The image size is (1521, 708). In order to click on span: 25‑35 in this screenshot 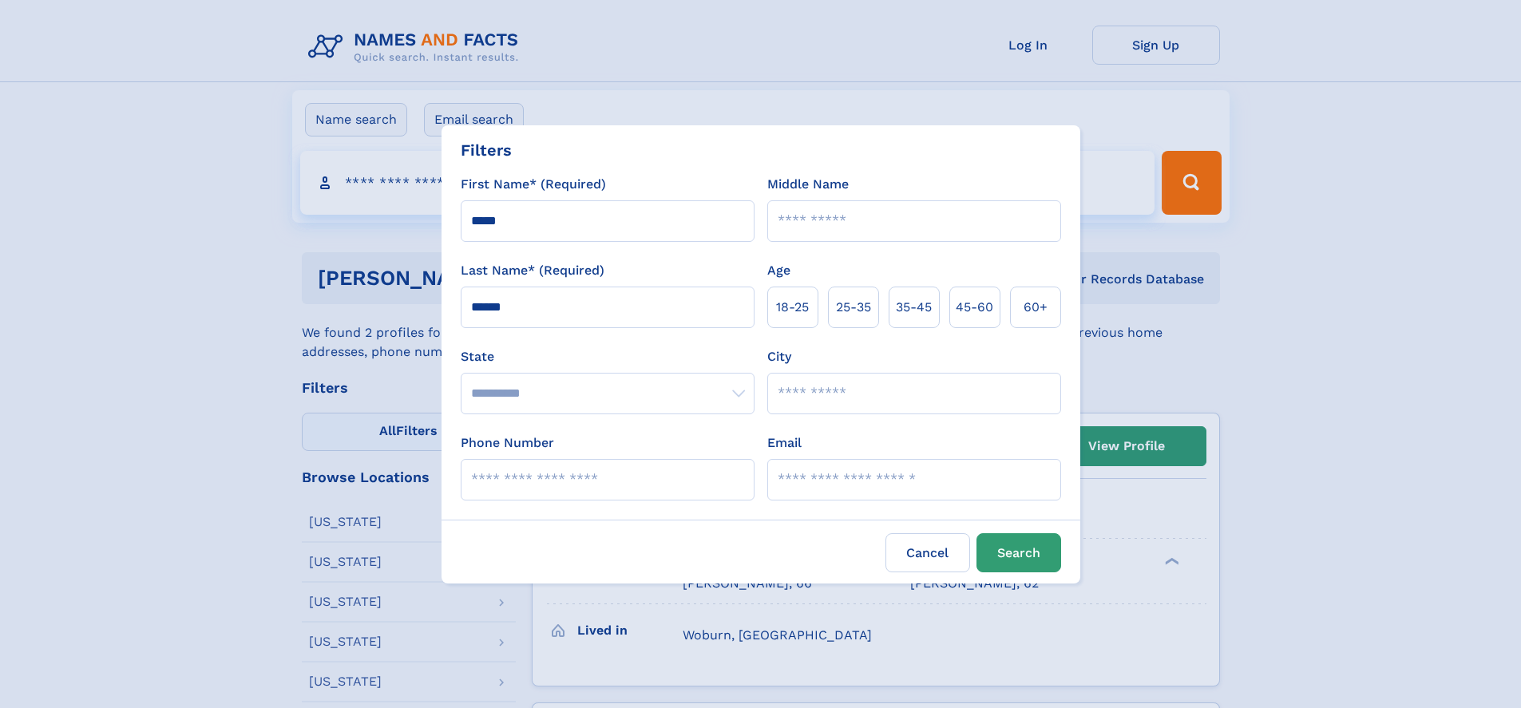, I will do `click(853, 307)`.